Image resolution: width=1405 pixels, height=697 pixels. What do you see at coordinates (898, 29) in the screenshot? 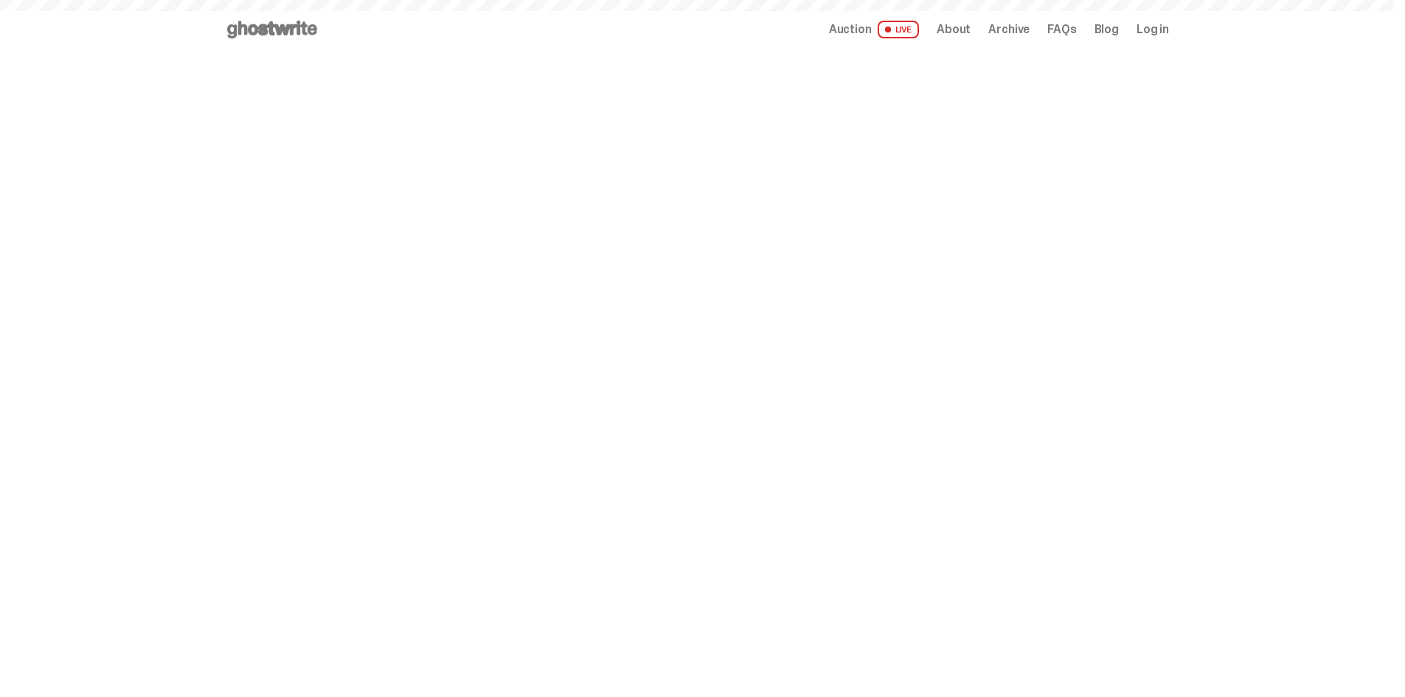
I see `span: LIVE` at bounding box center [898, 29].